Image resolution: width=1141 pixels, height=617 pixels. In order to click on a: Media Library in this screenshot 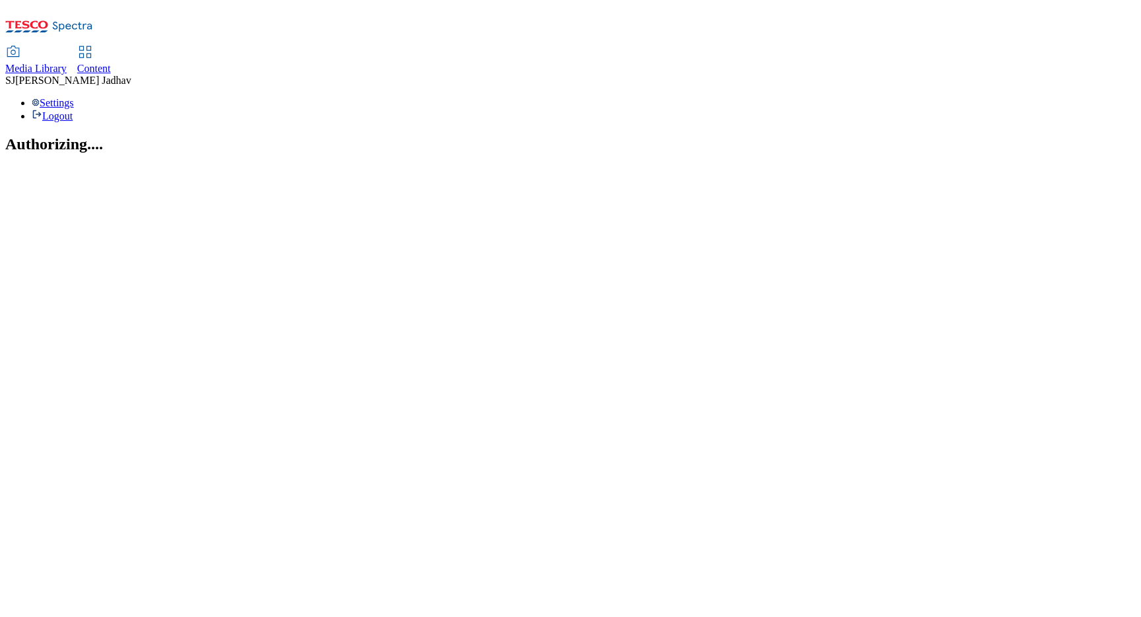, I will do `click(36, 61)`.